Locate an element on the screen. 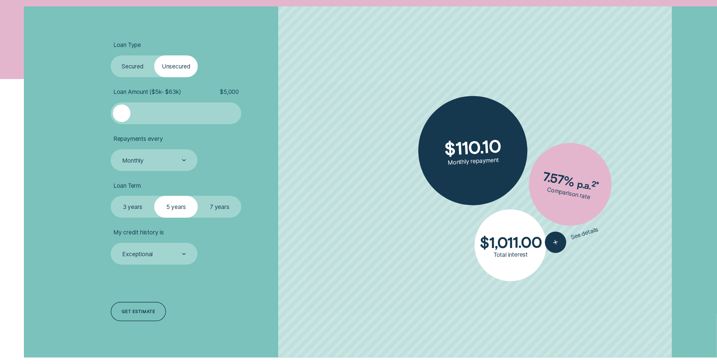  div: Monthly is located at coordinates (133, 160).